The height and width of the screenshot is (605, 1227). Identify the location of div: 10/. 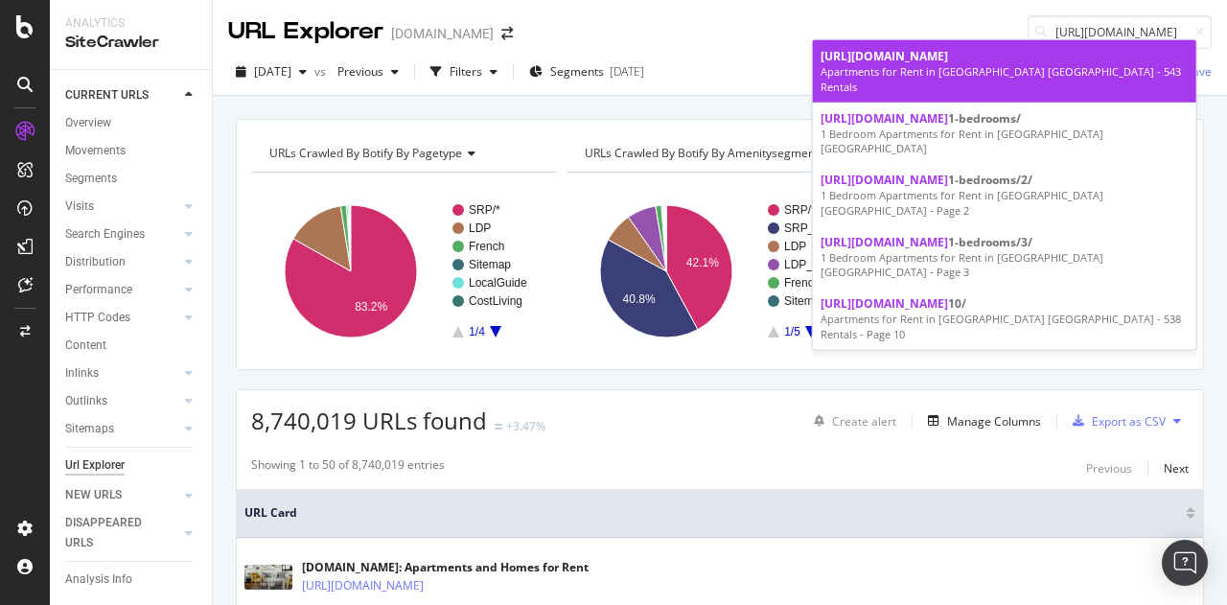
(1004, 303).